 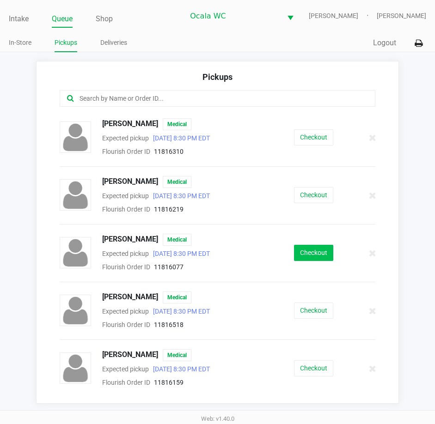 I want to click on span: 11816518, so click(x=169, y=325).